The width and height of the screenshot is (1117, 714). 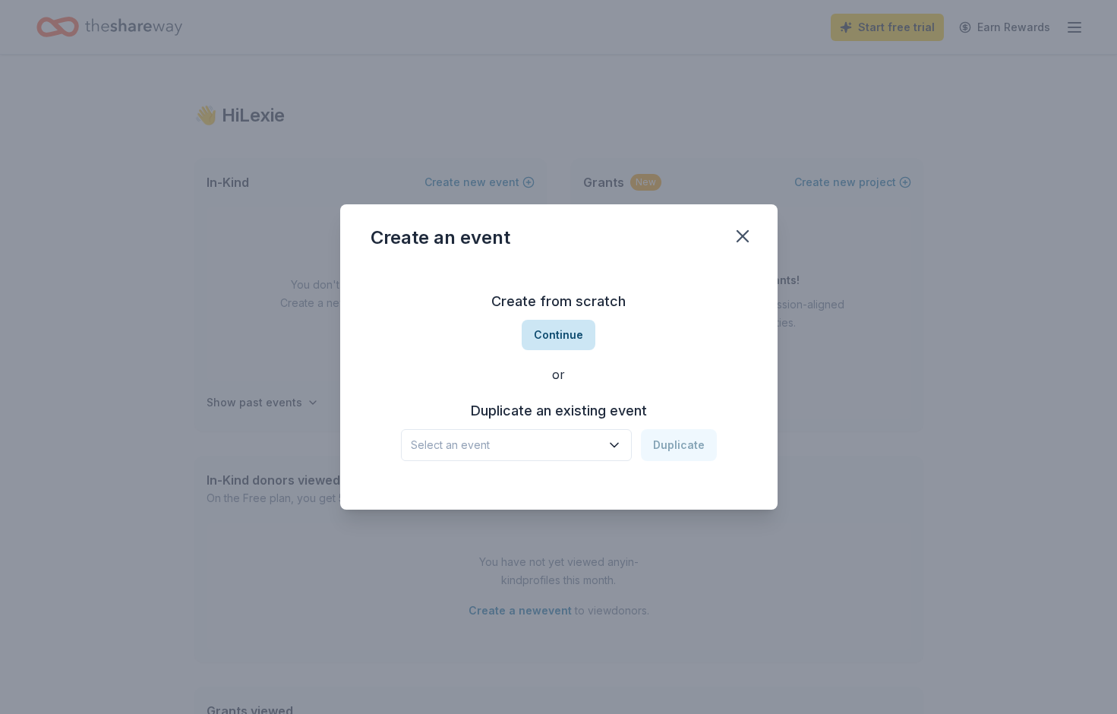 What do you see at coordinates (559, 374) in the screenshot?
I see `div: or` at bounding box center [559, 374].